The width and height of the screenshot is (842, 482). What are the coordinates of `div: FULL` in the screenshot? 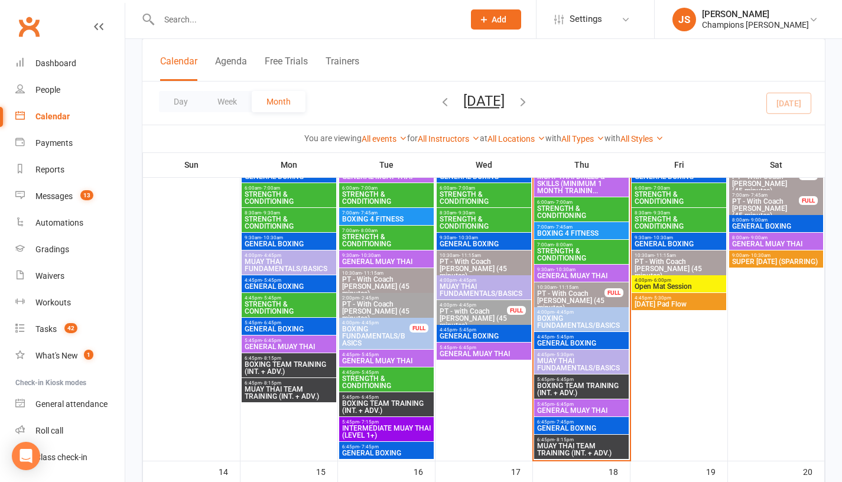 It's located at (809, 200).